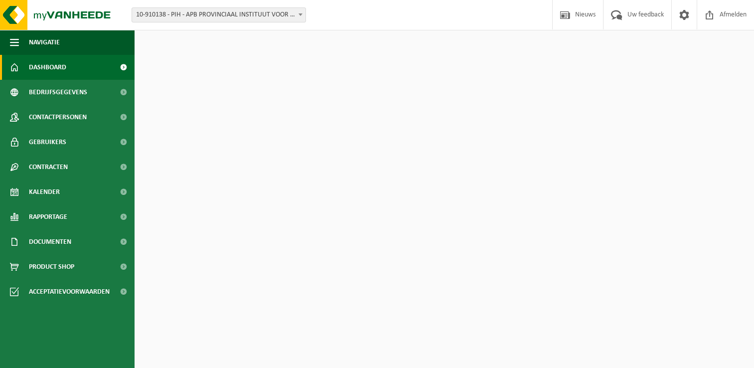 The height and width of the screenshot is (368, 754). Describe the element at coordinates (69, 292) in the screenshot. I see `span: Acceptatievoorwaarden` at that location.